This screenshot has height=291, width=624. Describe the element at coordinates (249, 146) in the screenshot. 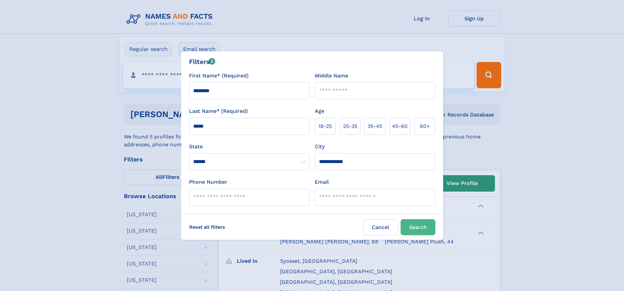

I see `label: State` at that location.